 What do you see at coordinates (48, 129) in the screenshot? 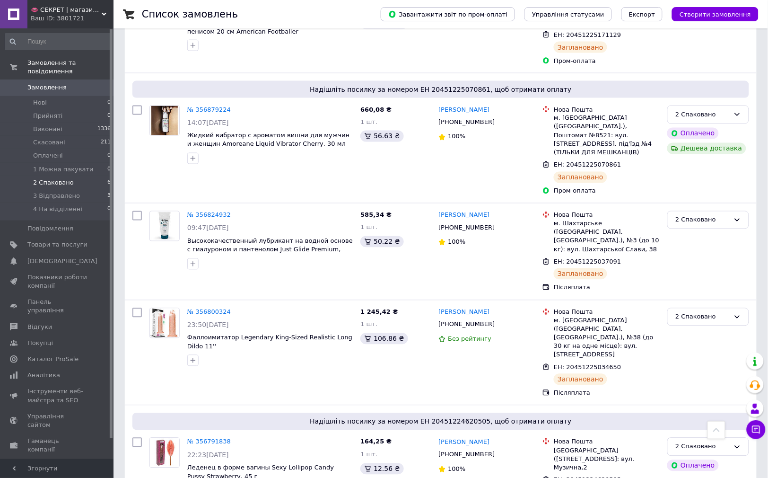
I see `span: Виконані` at bounding box center [48, 129].